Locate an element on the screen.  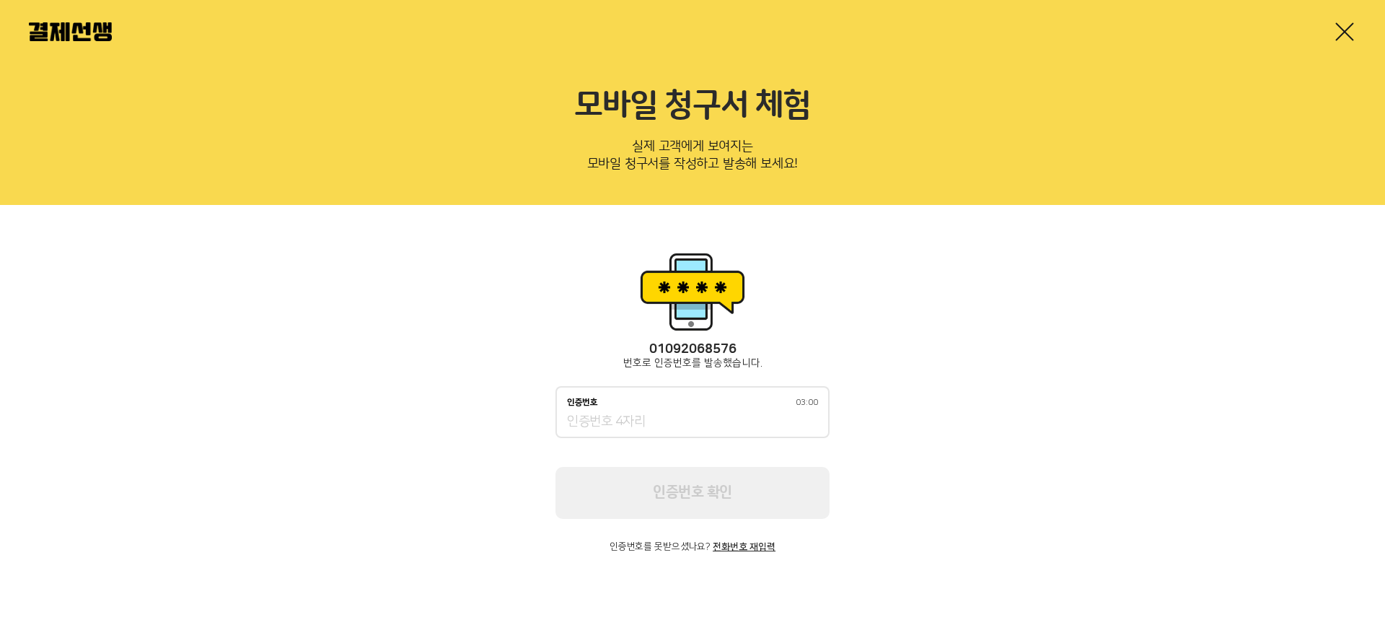
button: 인증번호 확인 is located at coordinates (692, 493).